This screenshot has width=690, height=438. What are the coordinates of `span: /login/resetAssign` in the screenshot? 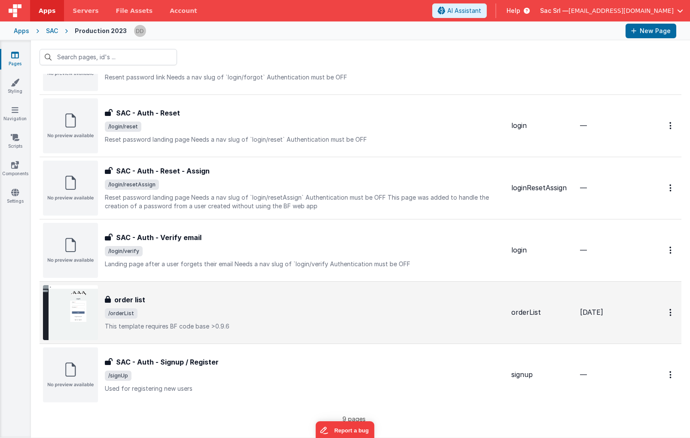 It's located at (132, 185).